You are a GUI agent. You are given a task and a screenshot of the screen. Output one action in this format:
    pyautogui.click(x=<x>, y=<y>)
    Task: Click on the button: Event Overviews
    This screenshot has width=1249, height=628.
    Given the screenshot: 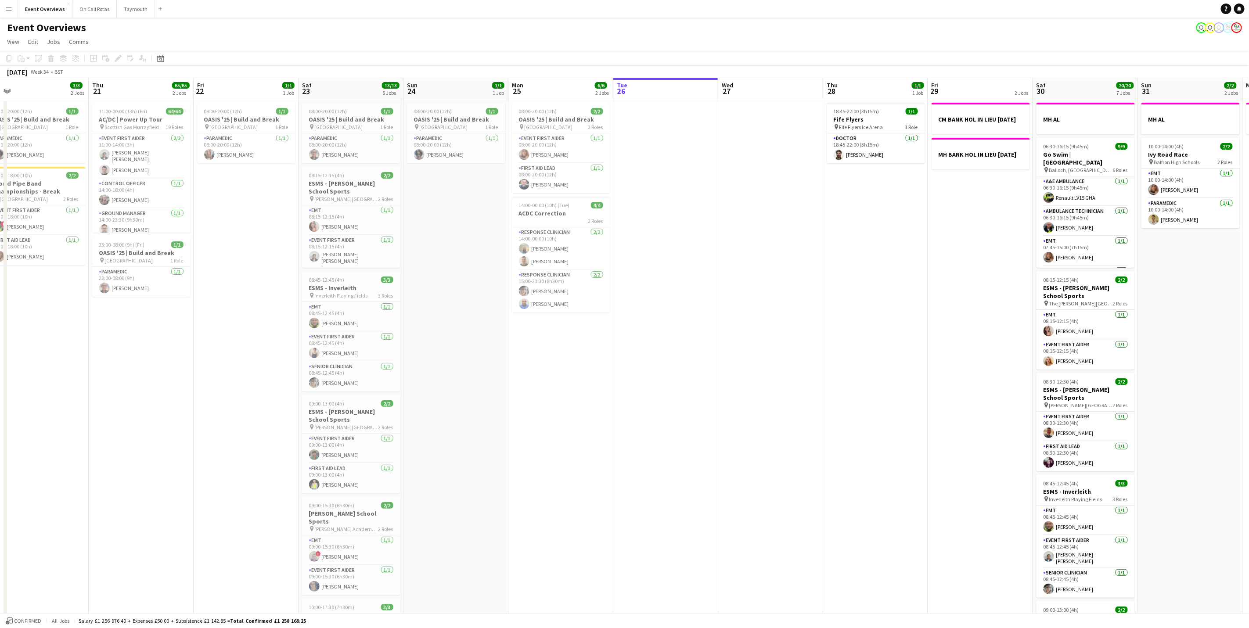 What is the action you would take?
    pyautogui.click(x=45, y=9)
    